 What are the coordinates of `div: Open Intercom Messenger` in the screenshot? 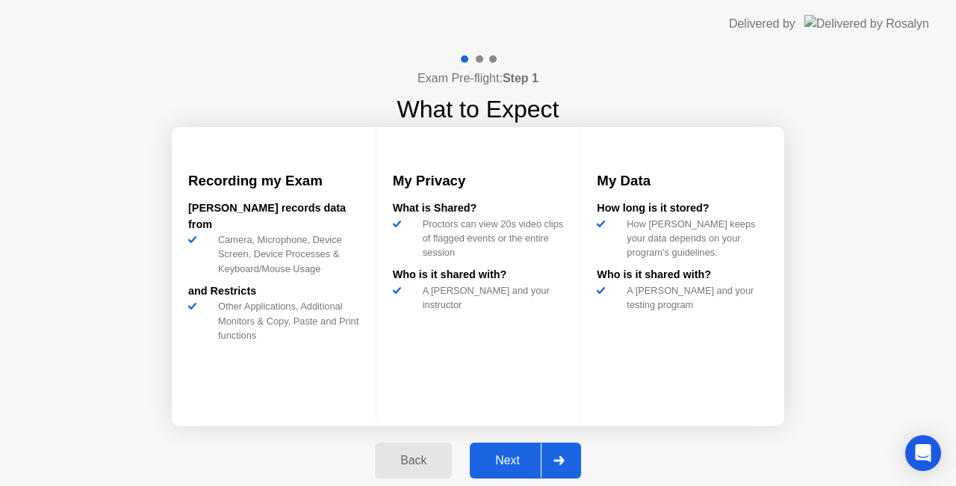 It's located at (923, 453).